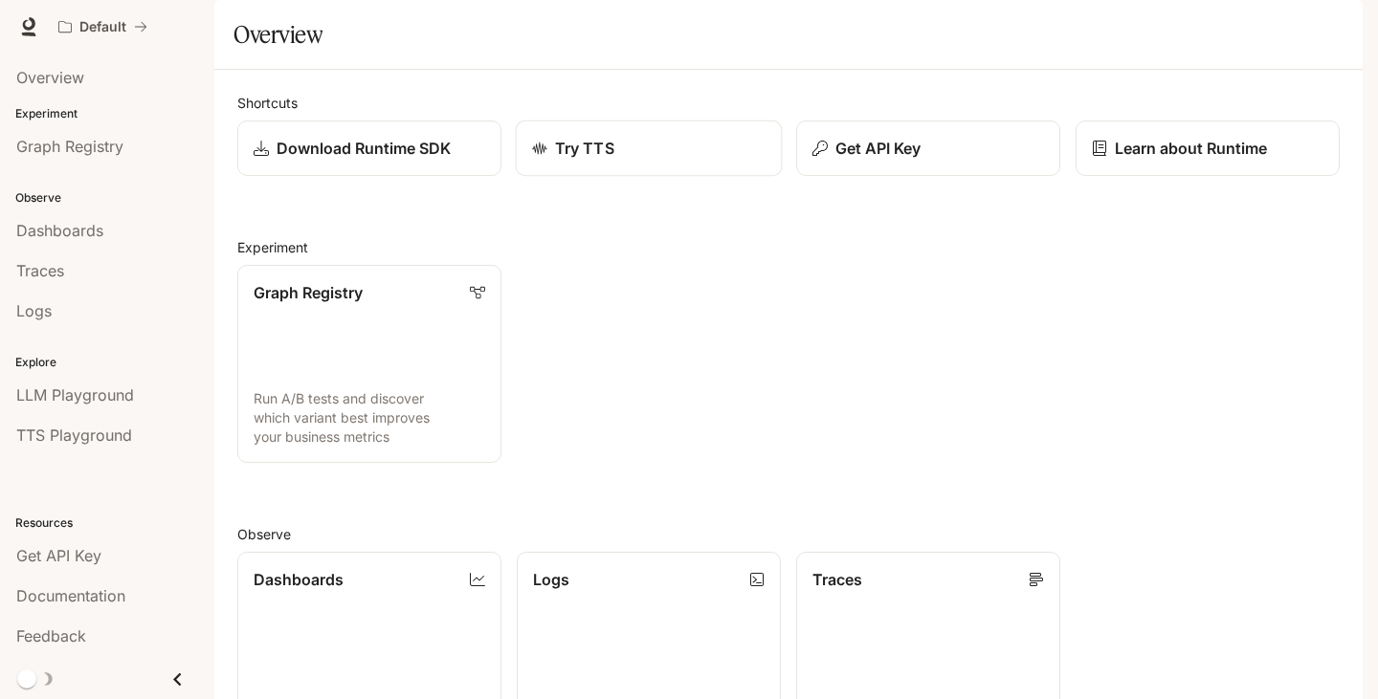 The height and width of the screenshot is (699, 1378). Describe the element at coordinates (369, 364) in the screenshot. I see `a: Graph RegistryRun A/B tests and discover which variant best improves your business metrics` at that location.